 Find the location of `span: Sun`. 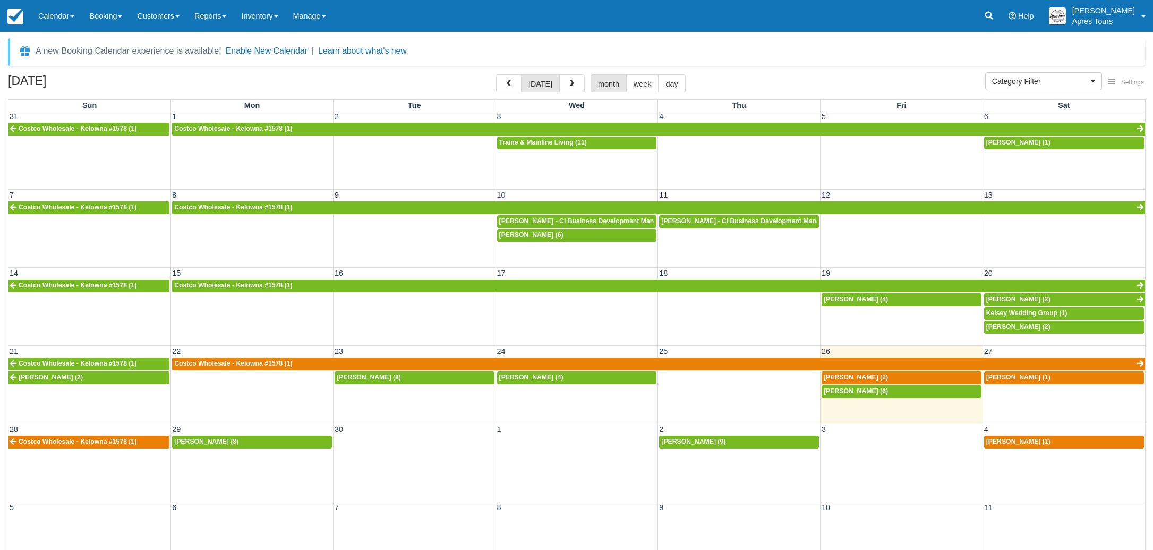

span: Sun is located at coordinates (89, 105).